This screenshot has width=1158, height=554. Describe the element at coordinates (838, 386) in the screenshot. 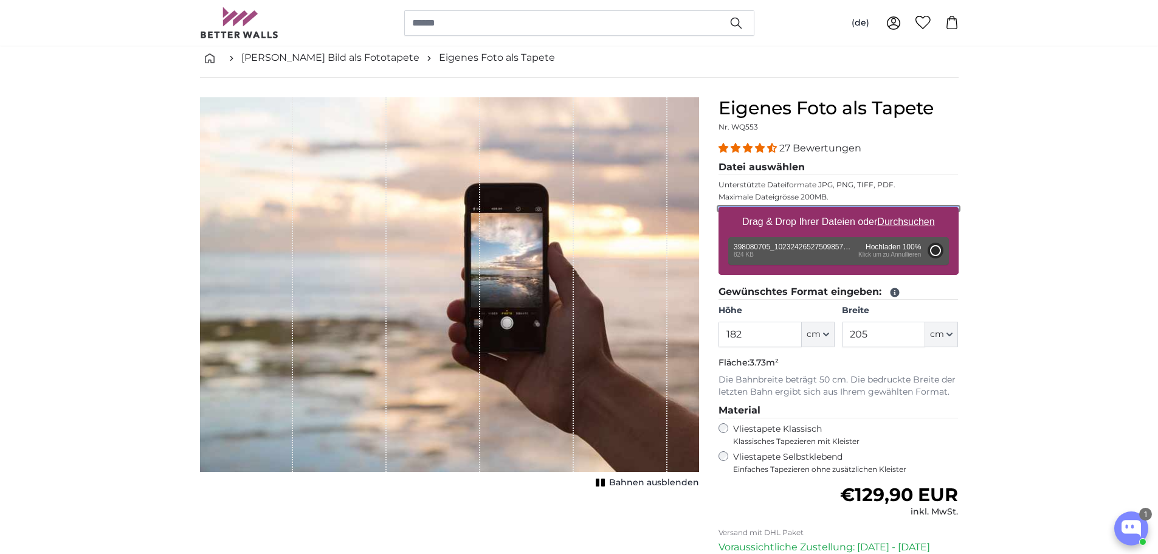

I see `p: Die Bahnbreite beträgt 50 cm. Die bedruckte Breite der letzten Bahn ergibt sich aus Ihrem gewählt...` at that location.